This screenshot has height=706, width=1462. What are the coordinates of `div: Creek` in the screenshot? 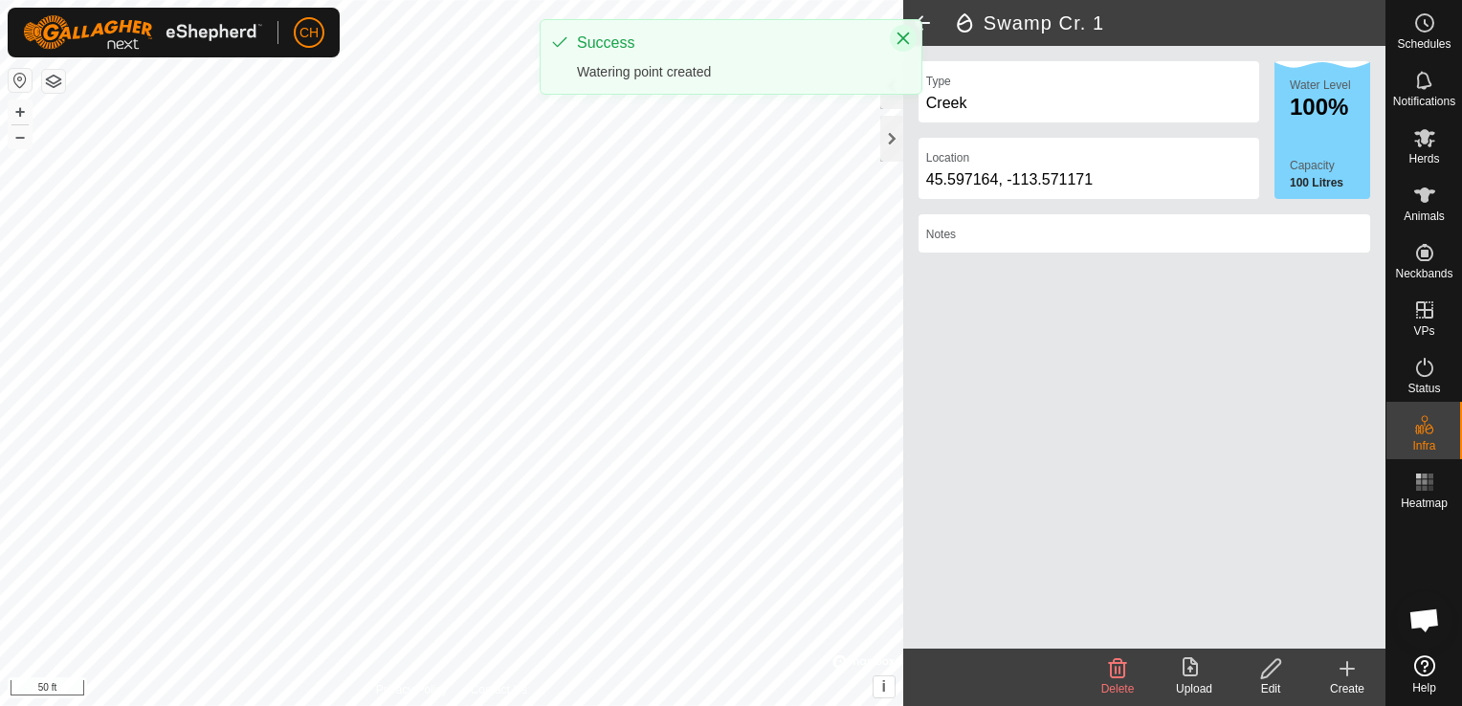 It's located at (1089, 103).